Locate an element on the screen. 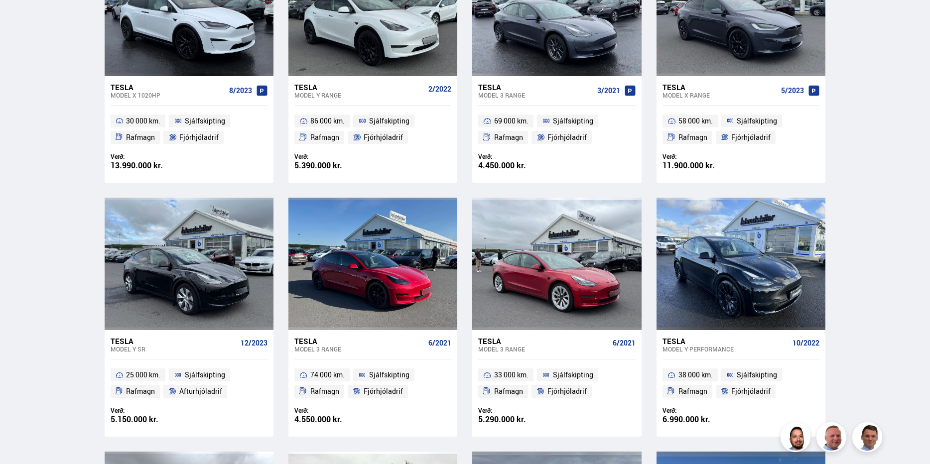  span: 2/2022 is located at coordinates (440, 89).